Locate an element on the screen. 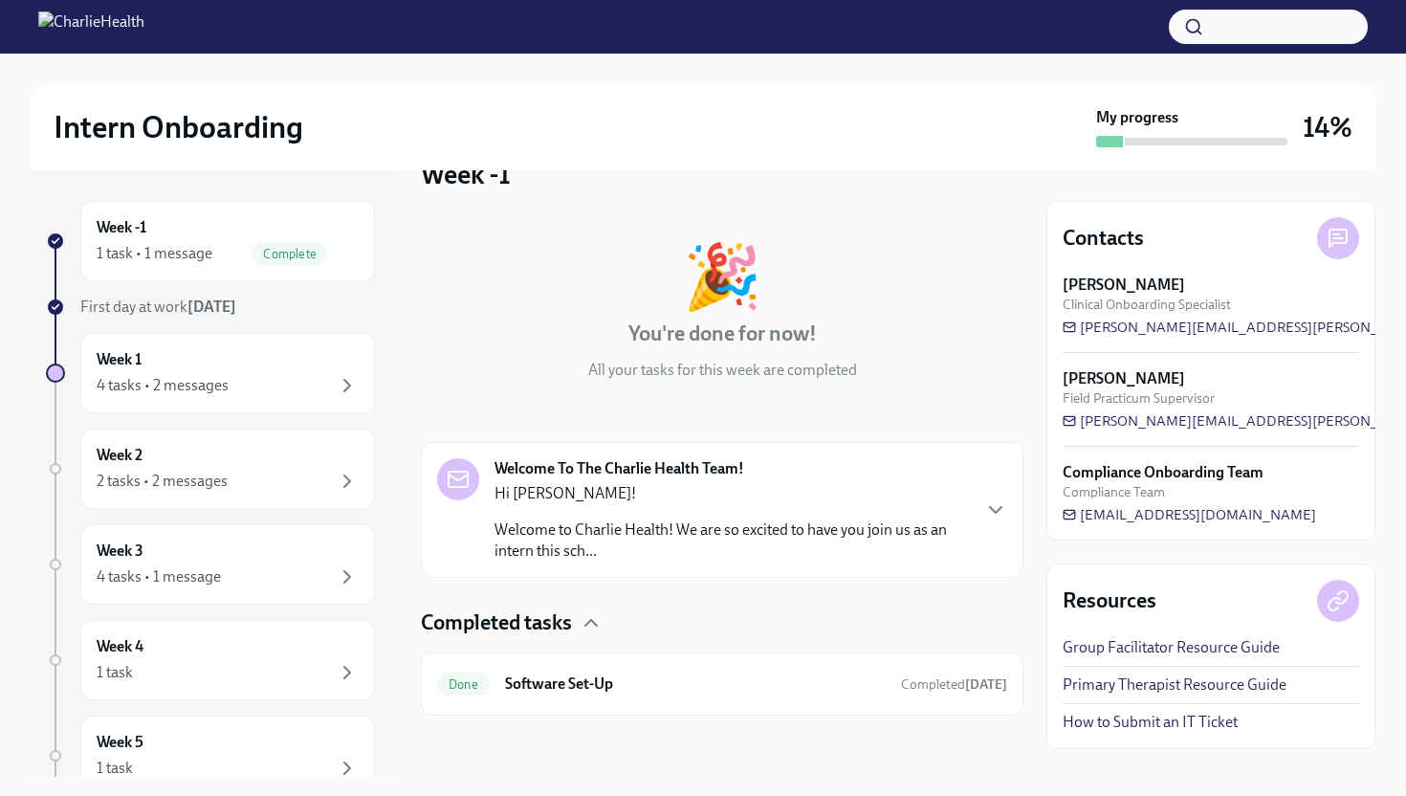  span: Completed is located at coordinates (954, 684).